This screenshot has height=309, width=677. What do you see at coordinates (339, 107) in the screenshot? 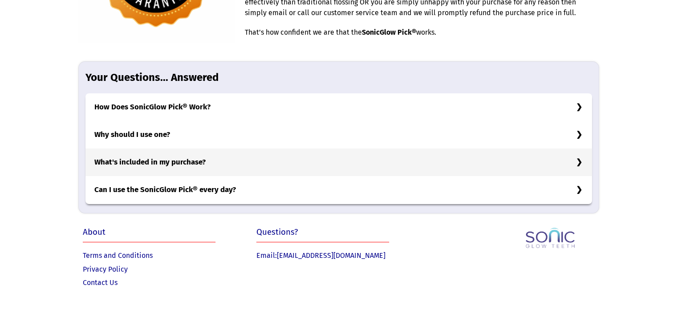
I see `h3: How Does SonicGlow Pick® Work?` at bounding box center [339, 107].